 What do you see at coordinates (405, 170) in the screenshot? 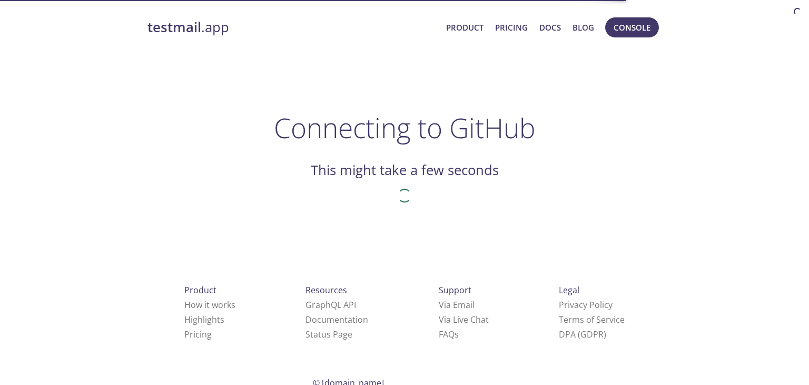
I see `h2: This might take a few seconds` at bounding box center [405, 170].